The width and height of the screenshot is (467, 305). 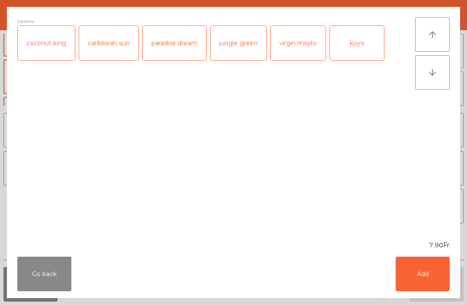 What do you see at coordinates (25, 21) in the screenshot?
I see `span: Options` at bounding box center [25, 21].